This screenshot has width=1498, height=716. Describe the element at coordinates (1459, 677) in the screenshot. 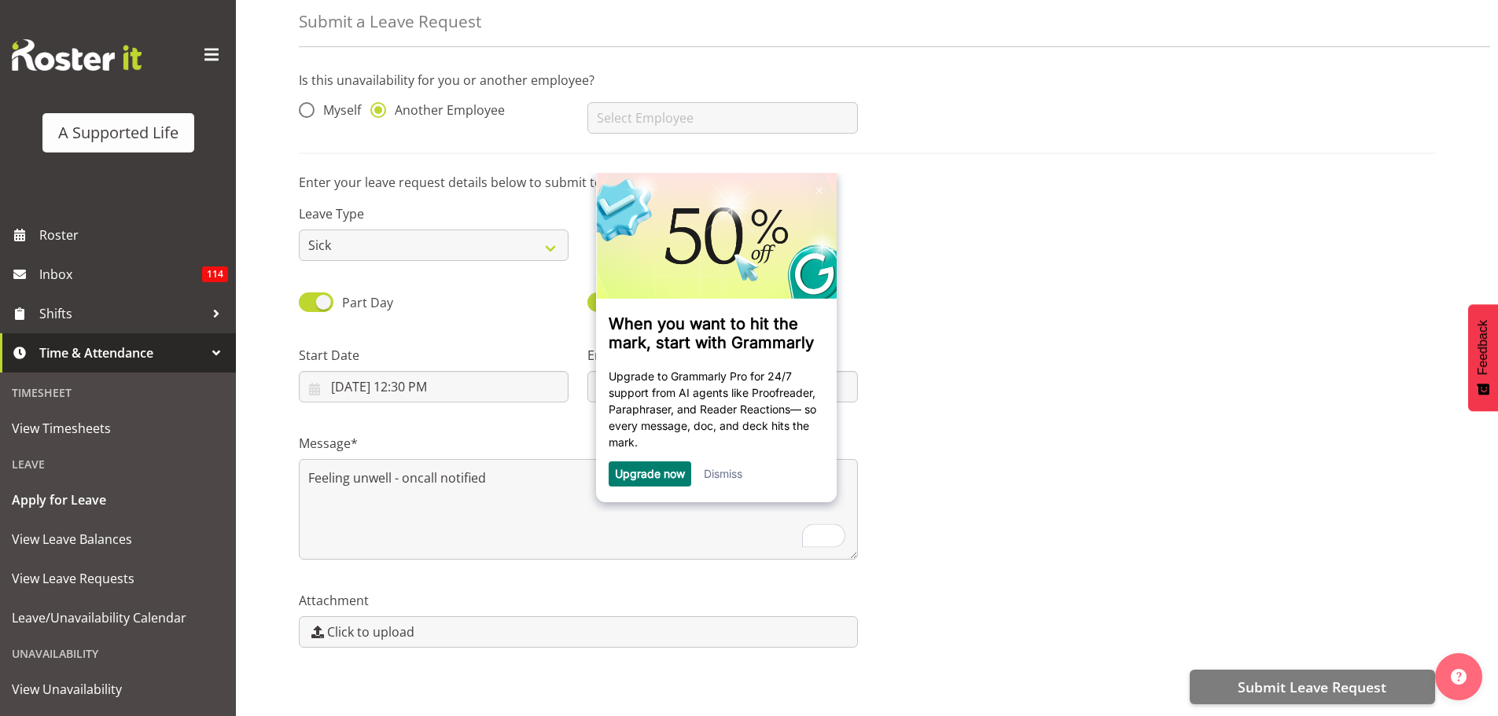

I see `img: help-xxl-2.png` at that location.